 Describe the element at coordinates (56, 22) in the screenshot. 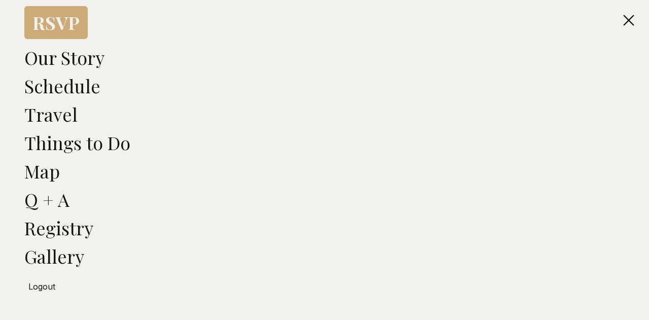

I see `a: RSVP` at that location.